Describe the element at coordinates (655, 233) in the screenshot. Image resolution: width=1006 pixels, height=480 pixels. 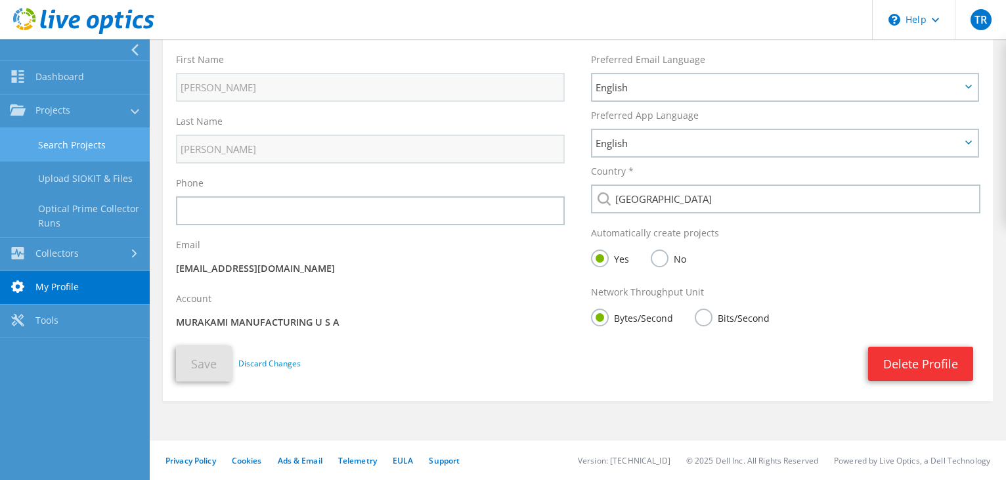
I see `label: Automatically create projects` at that location.